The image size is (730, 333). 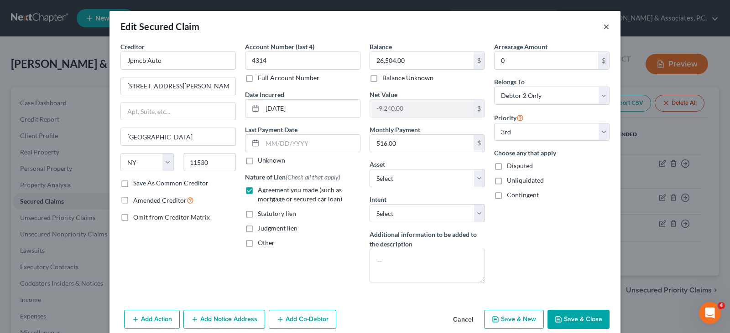 What do you see at coordinates (523, 195) in the screenshot?
I see `span: Contingent` at bounding box center [523, 195].